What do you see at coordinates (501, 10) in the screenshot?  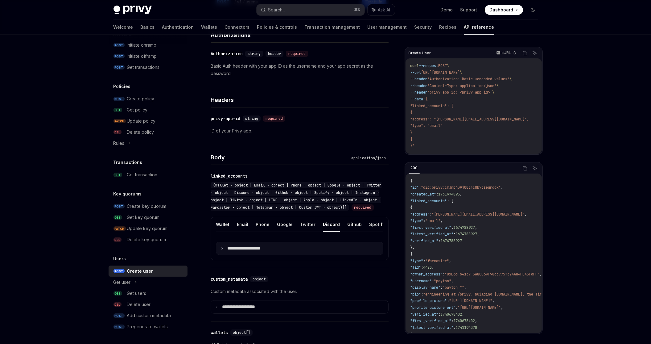 I see `span: Dashboard` at bounding box center [501, 10].